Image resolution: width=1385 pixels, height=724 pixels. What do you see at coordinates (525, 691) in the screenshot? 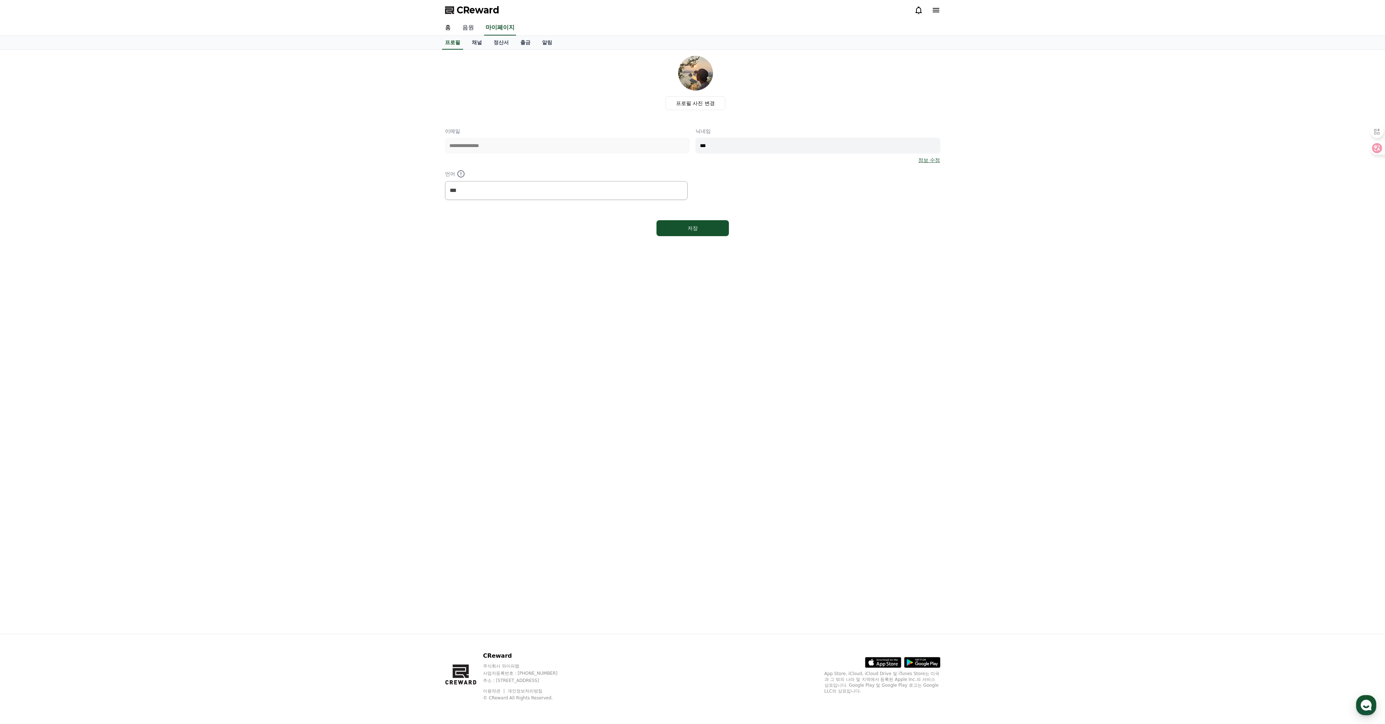
I see `a: 개인정보처리방침` at bounding box center [525, 691].